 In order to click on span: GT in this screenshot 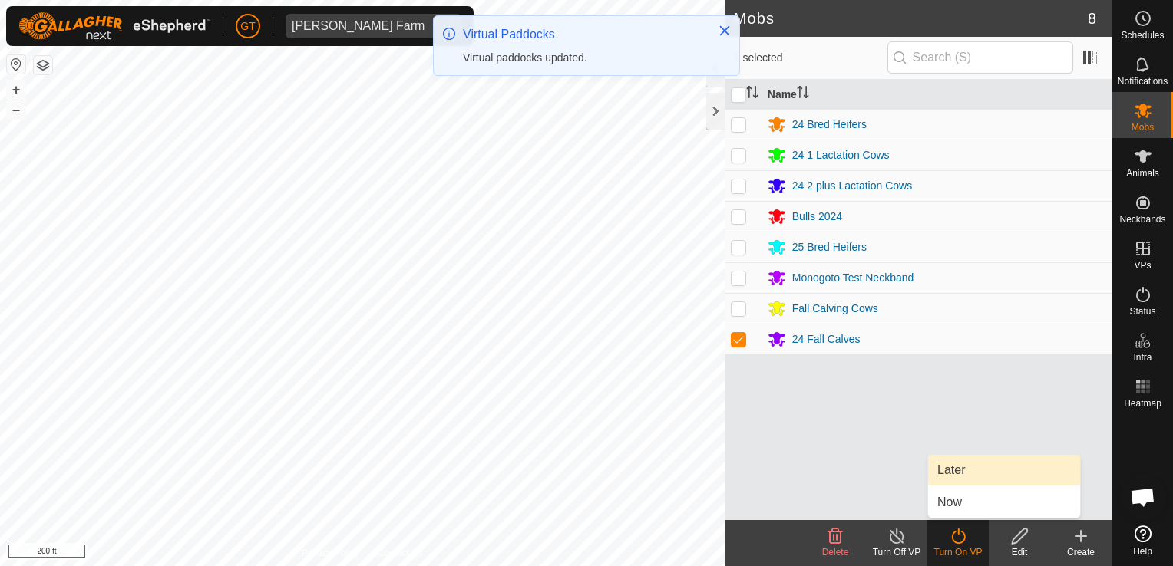, I will do `click(247, 26)`.